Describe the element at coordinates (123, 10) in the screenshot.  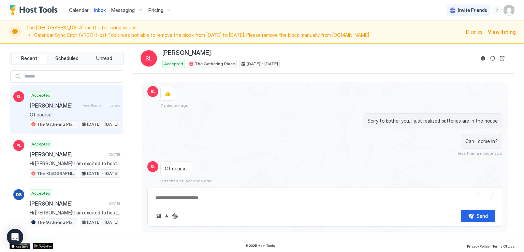
I see `span: Messaging` at that location.